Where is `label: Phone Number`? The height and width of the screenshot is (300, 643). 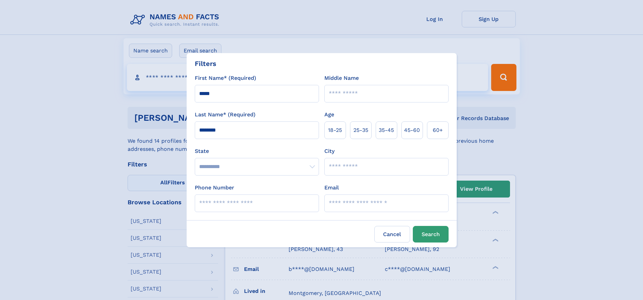 label: Phone Number is located at coordinates (214, 187).